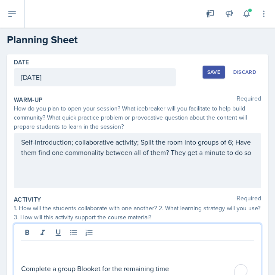 The height and width of the screenshot is (275, 275). What do you see at coordinates (28, 100) in the screenshot?
I see `label: Warm-Up` at bounding box center [28, 100].